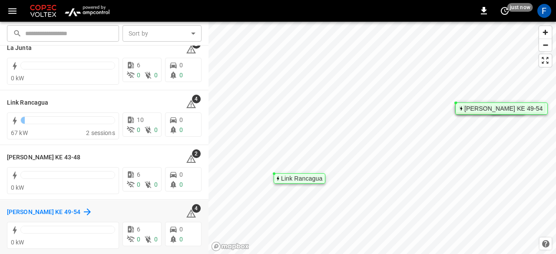  What do you see at coordinates (302, 179) in the screenshot?
I see `div: Link Rancagua` at bounding box center [302, 179].